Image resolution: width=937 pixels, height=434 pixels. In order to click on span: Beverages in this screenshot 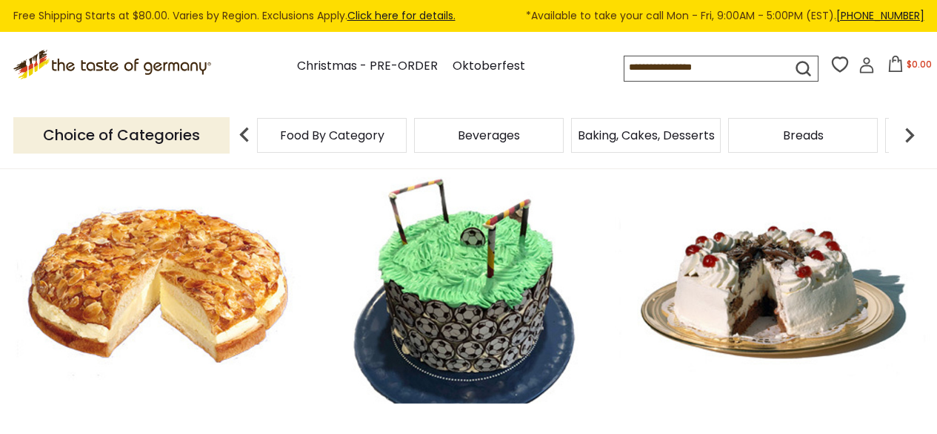, I will do `click(489, 135)`.